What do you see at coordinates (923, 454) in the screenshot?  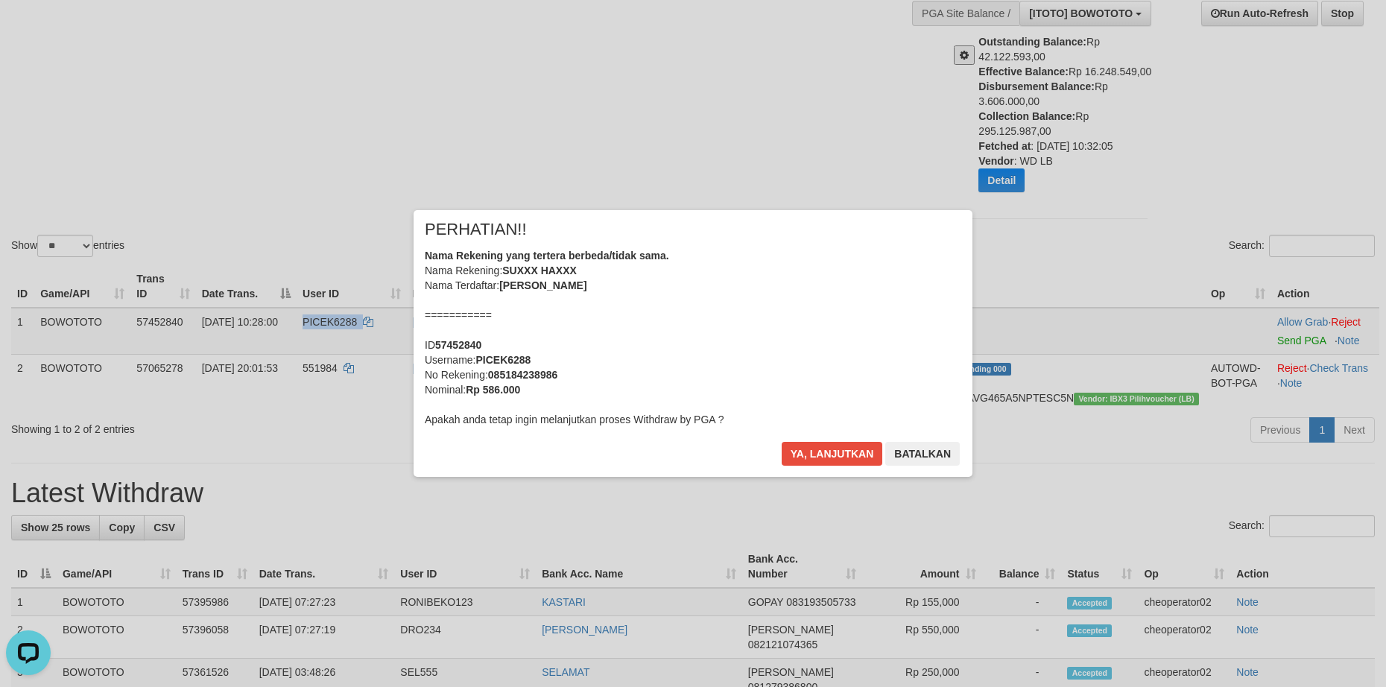 I see `button: Batalkan` at bounding box center [923, 454].